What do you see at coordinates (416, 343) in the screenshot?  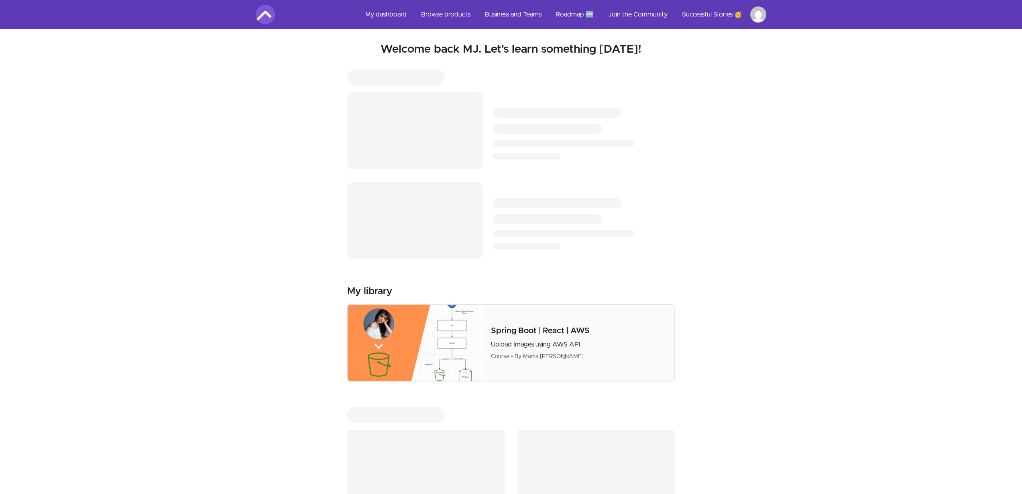 I see `img: Product image for Spring Boot | React | AWS` at bounding box center [416, 343].